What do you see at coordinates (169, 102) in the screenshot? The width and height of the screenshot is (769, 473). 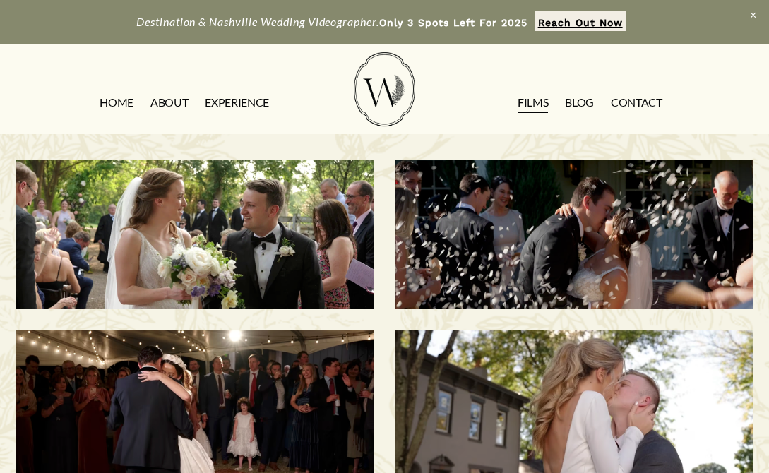 I see `a: ABOUT` at bounding box center [169, 102].